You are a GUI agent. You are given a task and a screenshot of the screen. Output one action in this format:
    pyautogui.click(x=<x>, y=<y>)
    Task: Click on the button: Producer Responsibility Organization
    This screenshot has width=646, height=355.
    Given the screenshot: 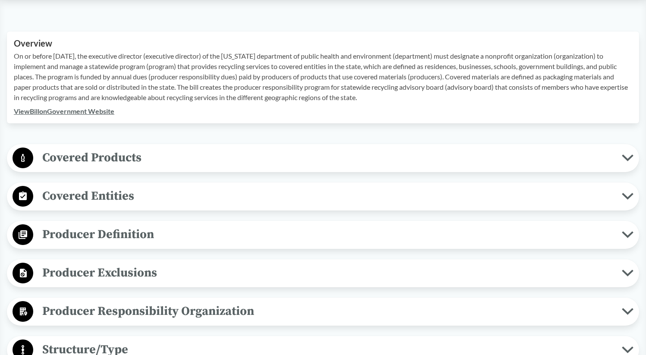 What is the action you would take?
    pyautogui.click(x=323, y=312)
    